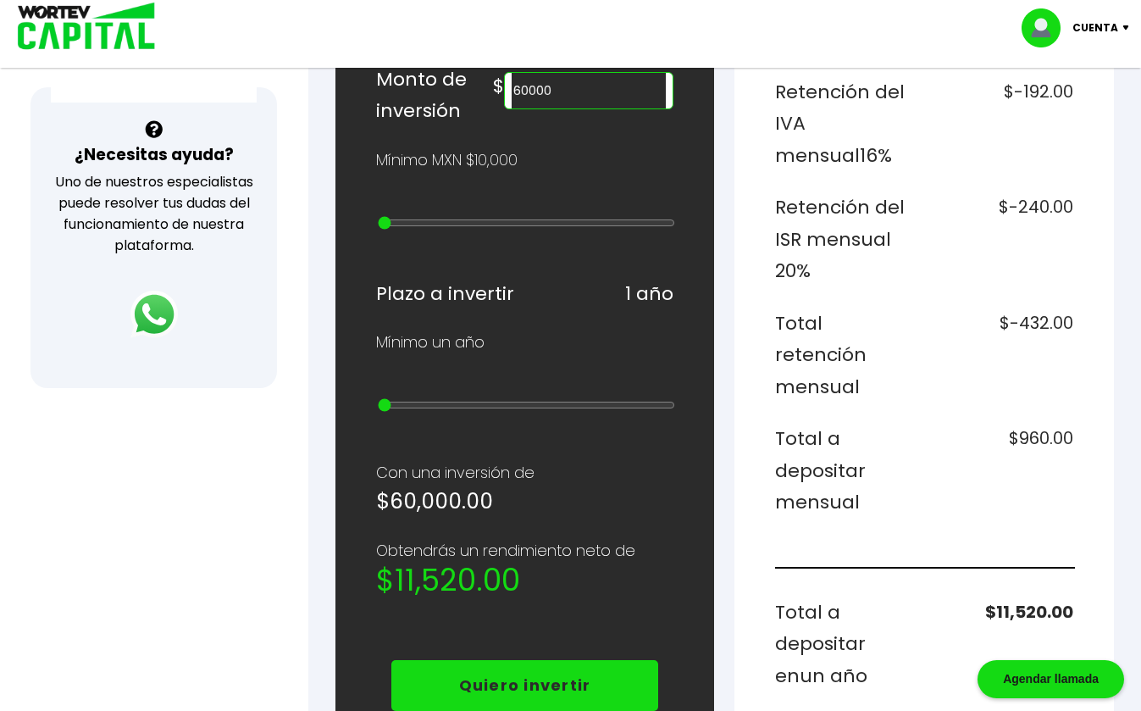  What do you see at coordinates (846, 239) in the screenshot?
I see `h6: Retención del ISR mensual 20%` at bounding box center [846, 239].